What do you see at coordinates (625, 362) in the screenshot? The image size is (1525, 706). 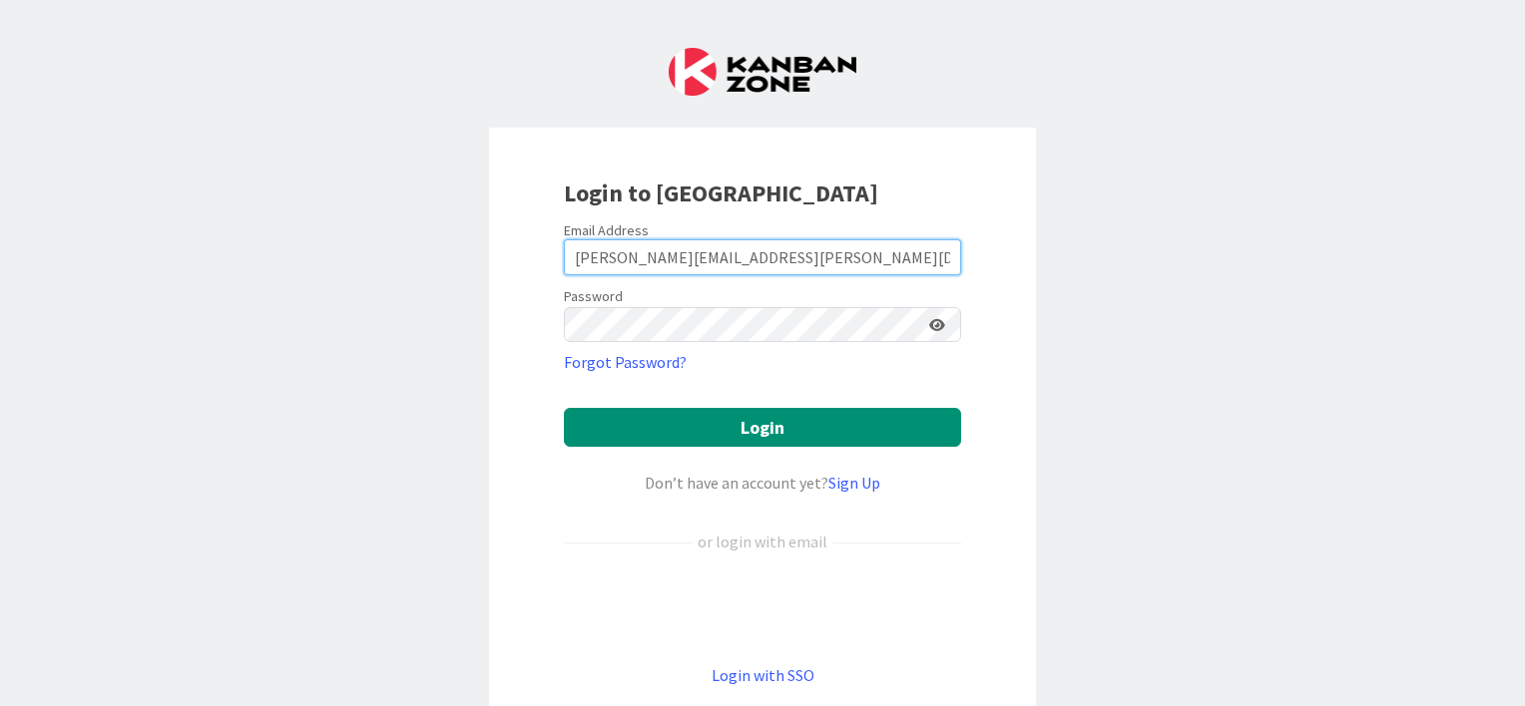 I see `a: Forgot Password?` at bounding box center [625, 362].